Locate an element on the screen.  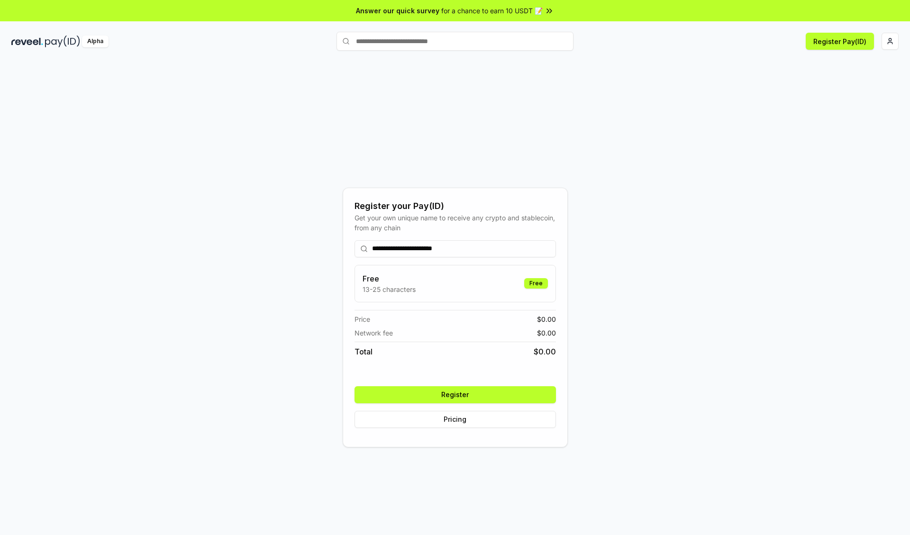
button: Pricing is located at coordinates (455, 419).